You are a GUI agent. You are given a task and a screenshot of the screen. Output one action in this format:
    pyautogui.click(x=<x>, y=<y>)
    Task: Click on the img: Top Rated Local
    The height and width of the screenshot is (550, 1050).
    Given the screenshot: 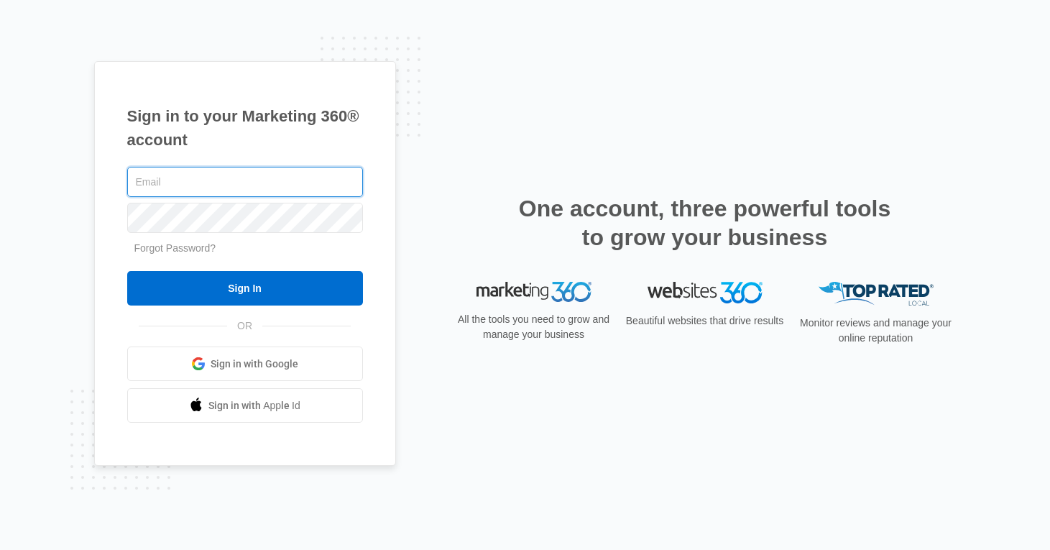 What is the action you would take?
    pyautogui.click(x=876, y=293)
    